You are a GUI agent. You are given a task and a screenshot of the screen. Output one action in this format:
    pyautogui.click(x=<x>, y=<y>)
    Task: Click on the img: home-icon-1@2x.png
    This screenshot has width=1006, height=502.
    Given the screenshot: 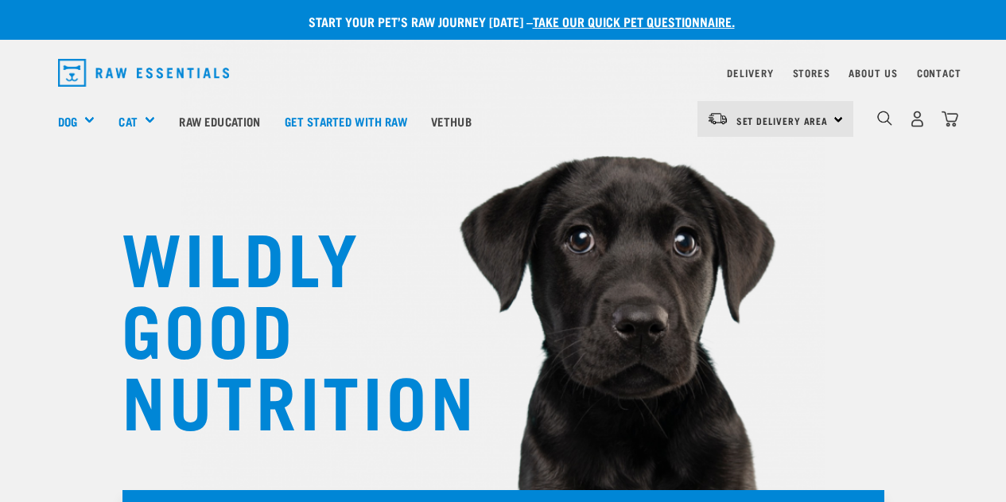 What is the action you would take?
    pyautogui.click(x=884, y=118)
    